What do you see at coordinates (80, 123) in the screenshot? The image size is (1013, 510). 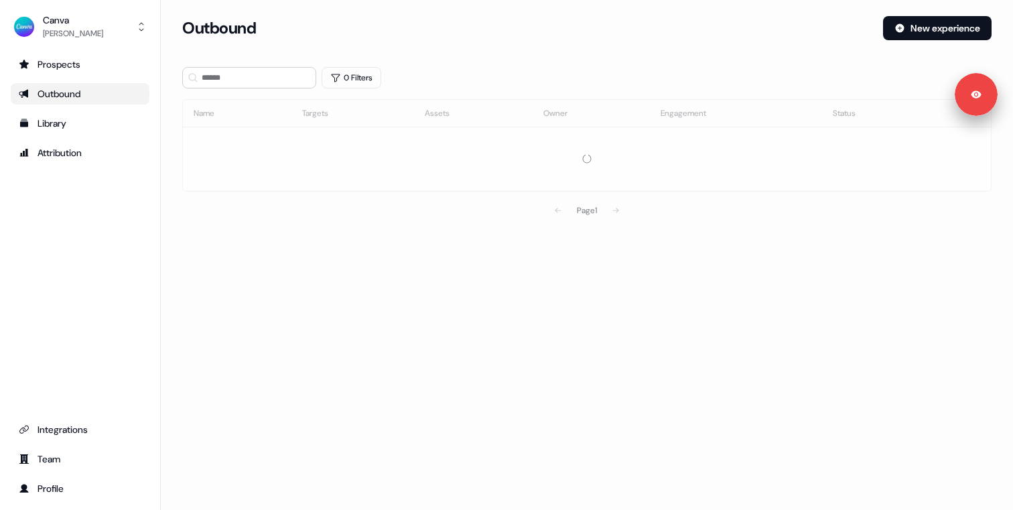 I see `a: Go to templates` at bounding box center [80, 123].